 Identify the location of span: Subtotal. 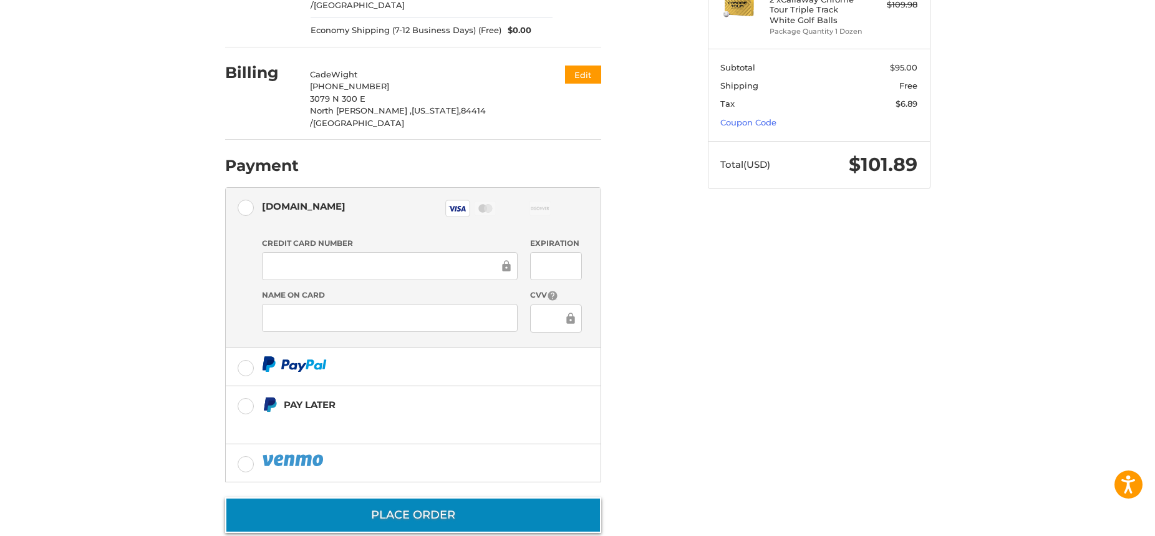
(738, 67).